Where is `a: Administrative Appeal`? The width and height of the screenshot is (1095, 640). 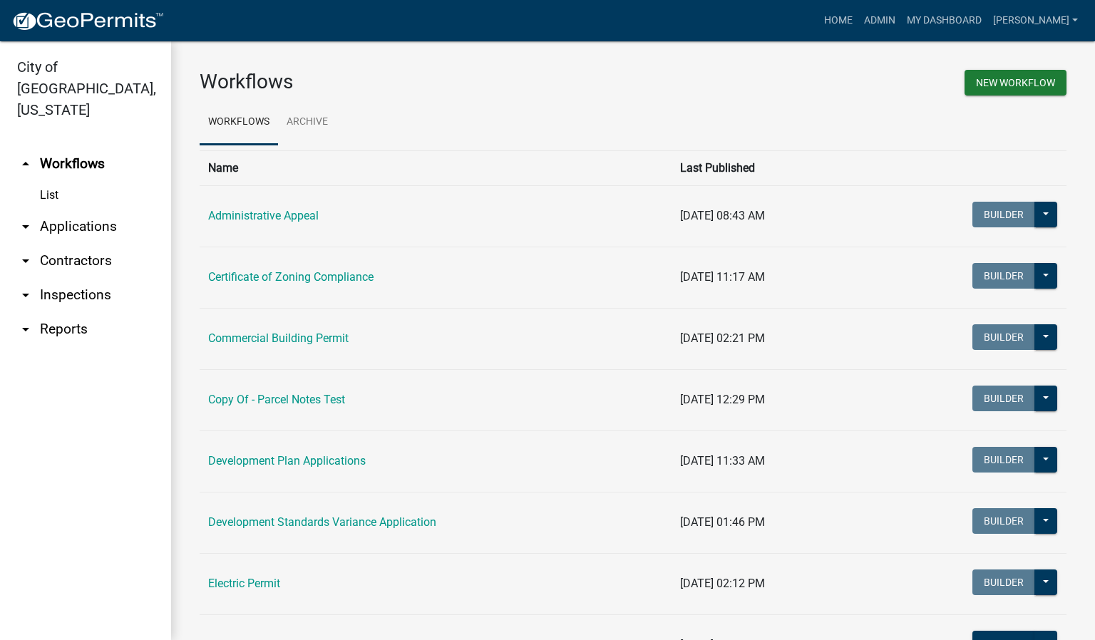
a: Administrative Appeal is located at coordinates (263, 215).